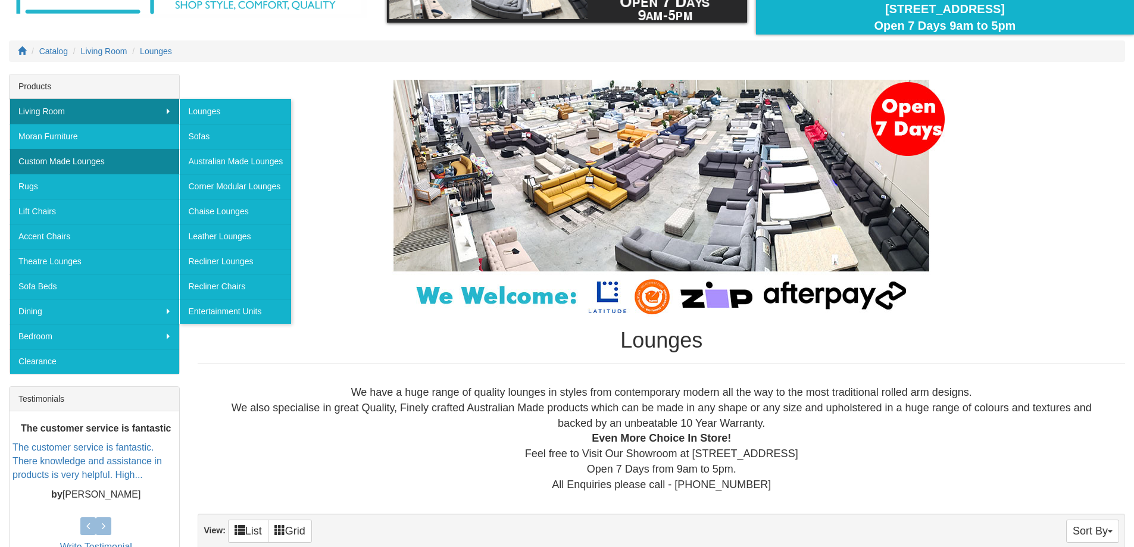 This screenshot has width=1134, height=547. Describe the element at coordinates (662, 439) in the screenshot. I see `div: We have a huge range of quality lounges in styles from contemporary modern all the way to the mos...` at that location.